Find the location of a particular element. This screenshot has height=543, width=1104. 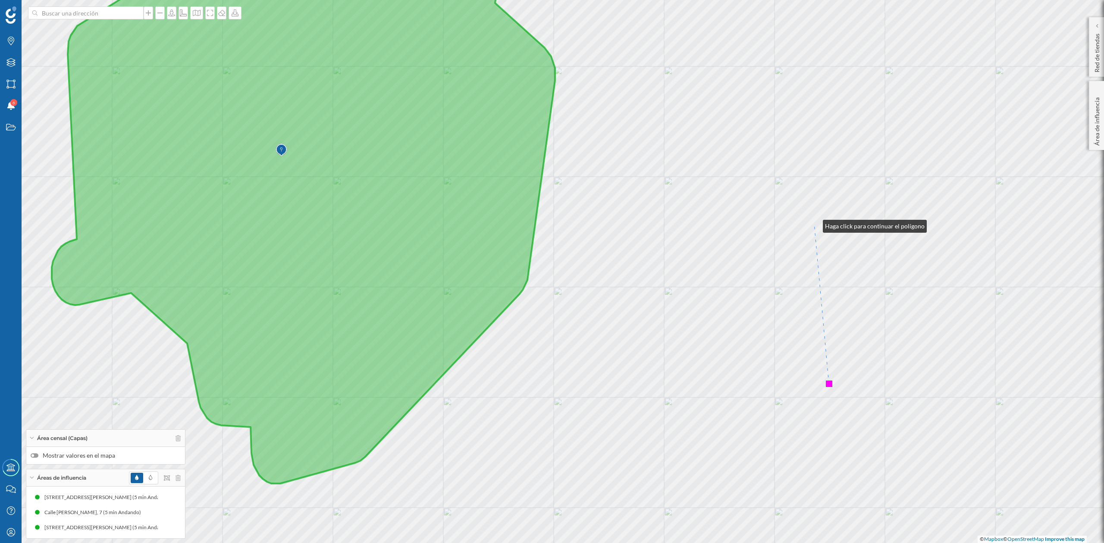

p: Área de influencia is located at coordinates (1097, 120).